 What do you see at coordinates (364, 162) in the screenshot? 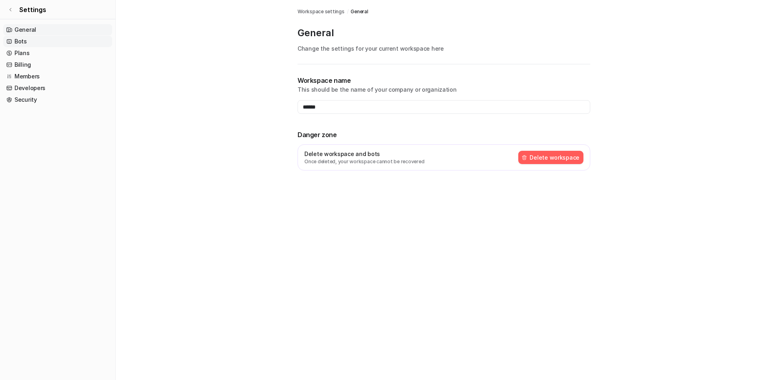
I see `p: Once deleted, your workspace cannot be recovered` at bounding box center [364, 162].